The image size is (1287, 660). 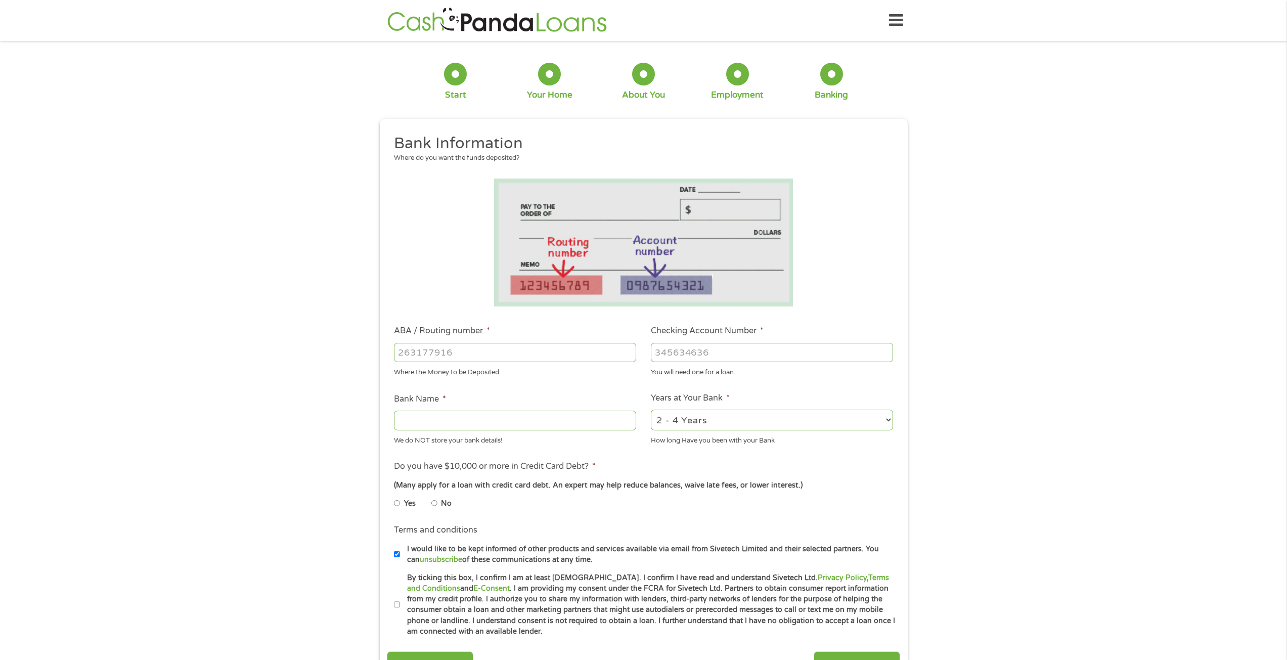 I want to click on div: Banking, so click(x=831, y=95).